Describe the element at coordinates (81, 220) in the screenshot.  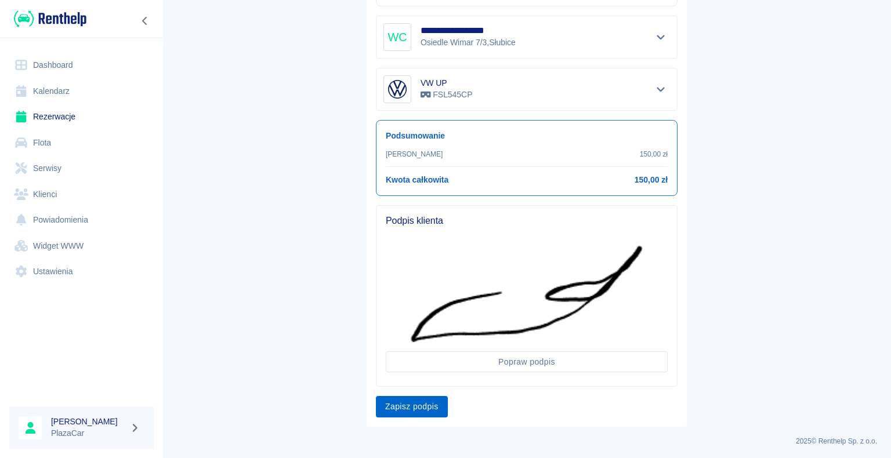
I see `a: Powiadomienia` at that location.